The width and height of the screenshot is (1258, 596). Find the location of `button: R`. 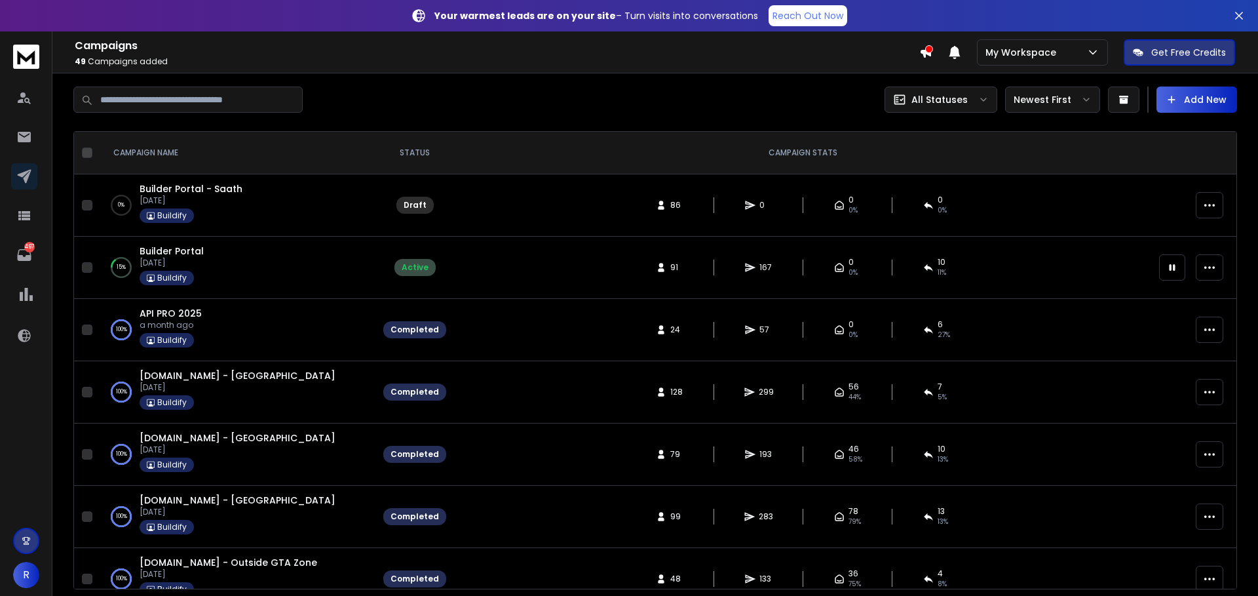

button: R is located at coordinates (26, 575).